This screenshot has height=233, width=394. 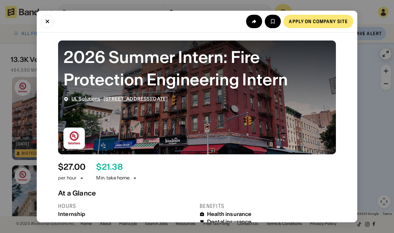 I want to click on div: Dental insurance, so click(x=230, y=221).